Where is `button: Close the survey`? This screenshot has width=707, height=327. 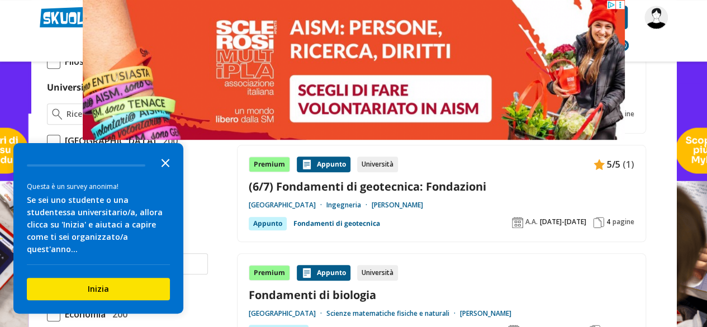
button: Close the survey is located at coordinates (165, 162).